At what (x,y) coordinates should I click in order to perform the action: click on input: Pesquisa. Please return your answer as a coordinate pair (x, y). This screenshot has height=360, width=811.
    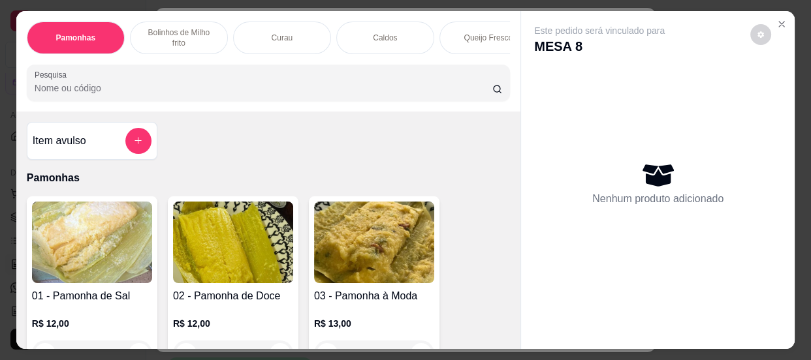
    Looking at the image, I should click on (263, 88).